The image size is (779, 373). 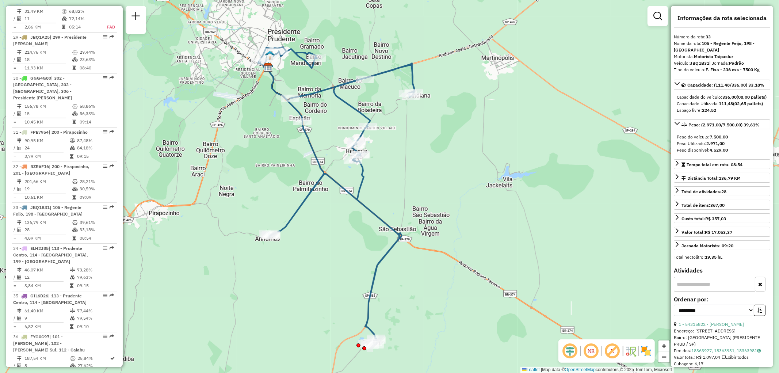 I want to click on td: 3,84 KM, so click(x=47, y=286).